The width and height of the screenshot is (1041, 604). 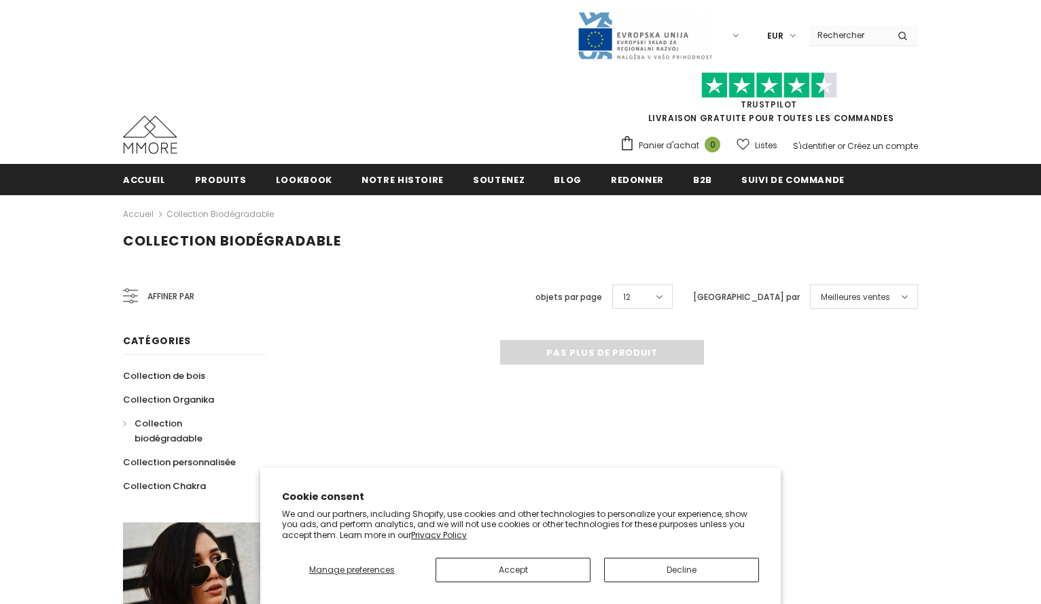 What do you see at coordinates (221, 179) in the screenshot?
I see `span: Produits` at bounding box center [221, 179].